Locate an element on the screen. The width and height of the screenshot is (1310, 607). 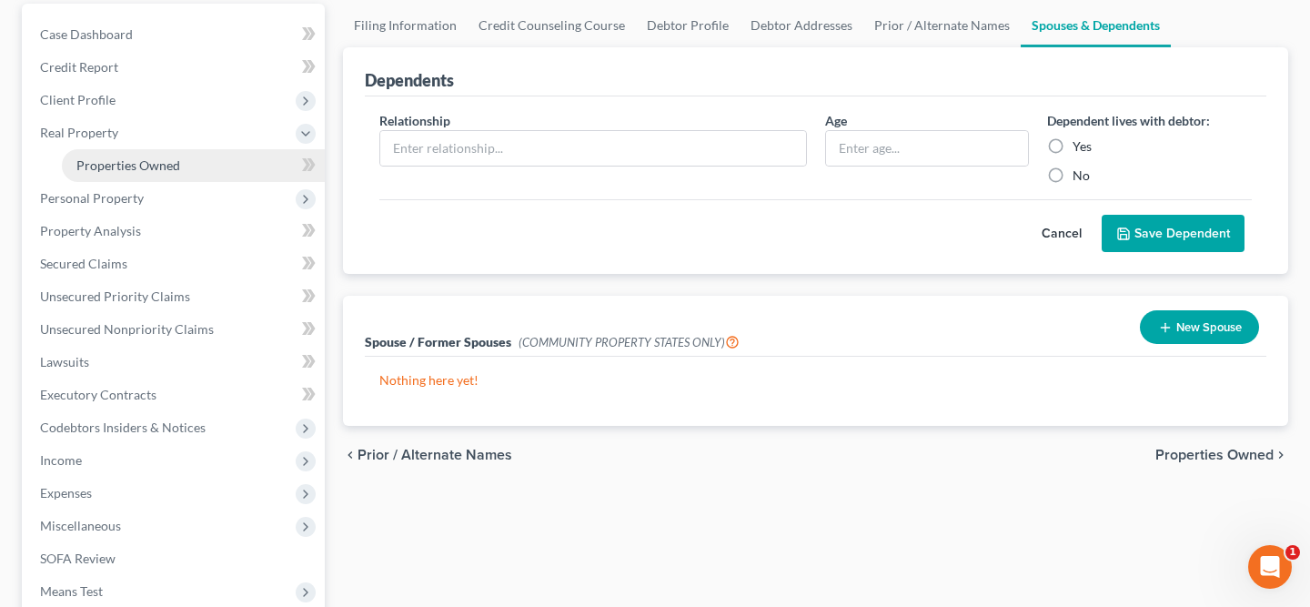
span: (COMMUNITY PROPERTY STATES ONLY) is located at coordinates (628, 342).